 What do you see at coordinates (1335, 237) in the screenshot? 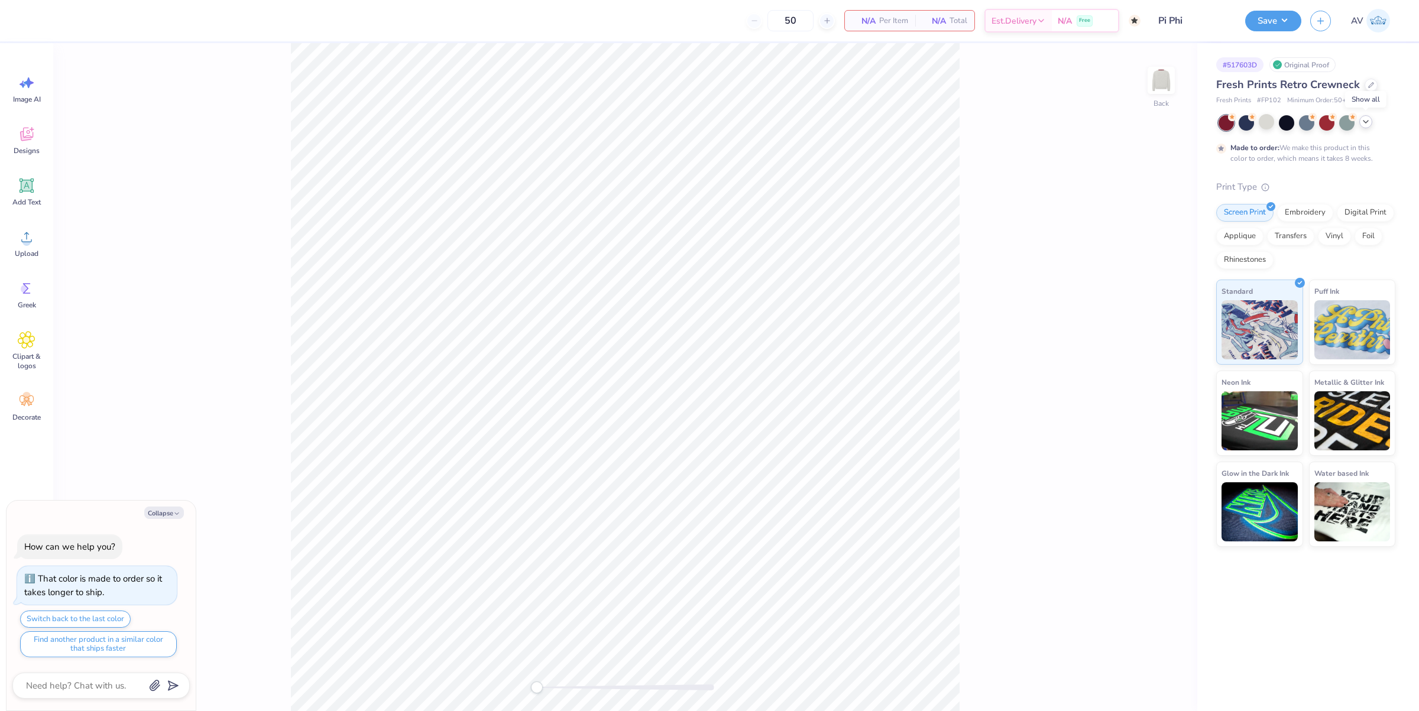
I see `div: Vinyl` at bounding box center [1335, 237].